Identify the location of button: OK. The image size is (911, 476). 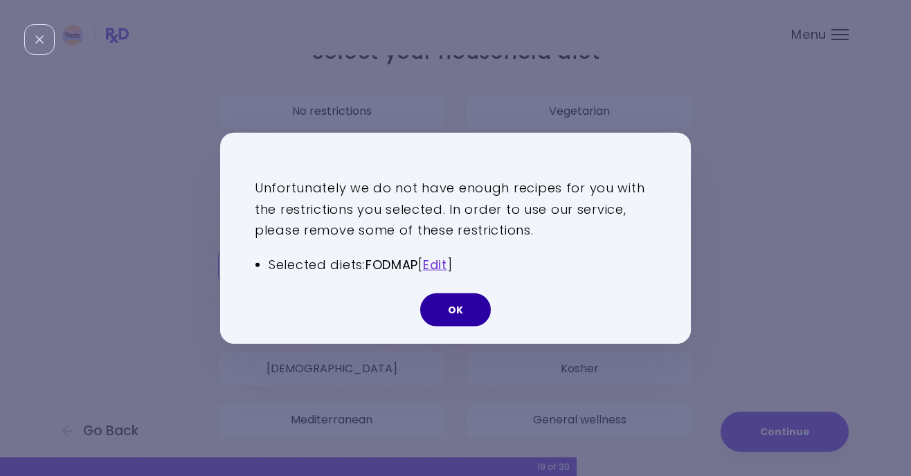
(456, 310).